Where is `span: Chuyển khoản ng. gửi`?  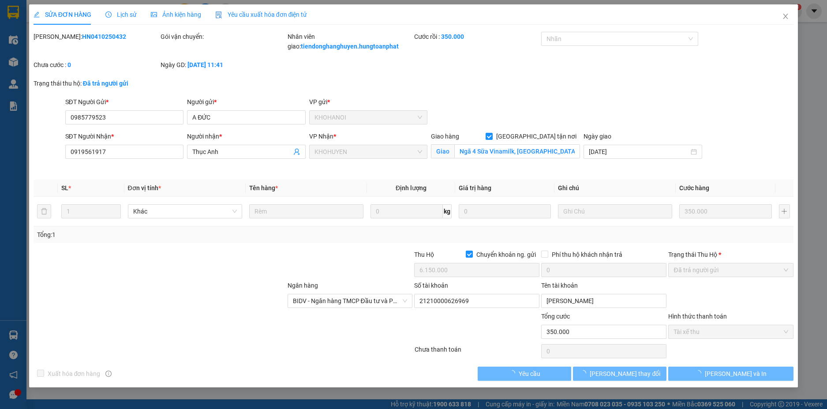
span: Chuyển khoản ng. gửi is located at coordinates (506, 254).